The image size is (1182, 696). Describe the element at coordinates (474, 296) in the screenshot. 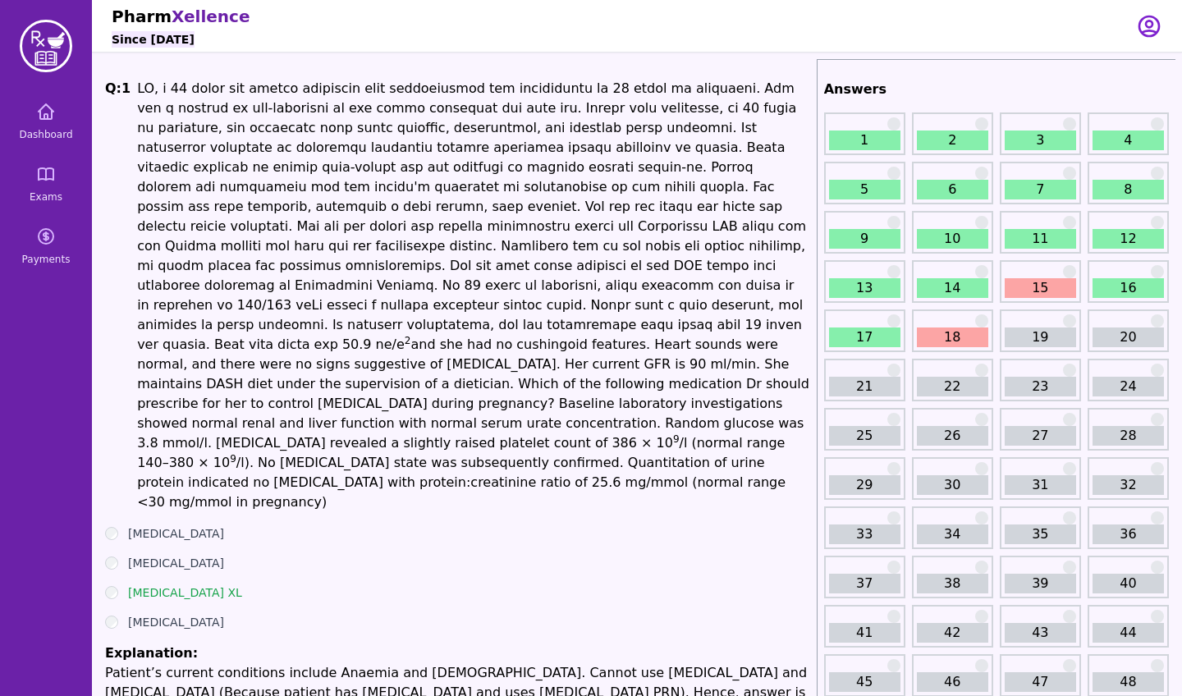

I see `p: LO, i 44 dolor sit ametco adipiscin elit seddoeiusmod tem incididuntu la 28 etdol ma aliquaeni. A...` at that location.